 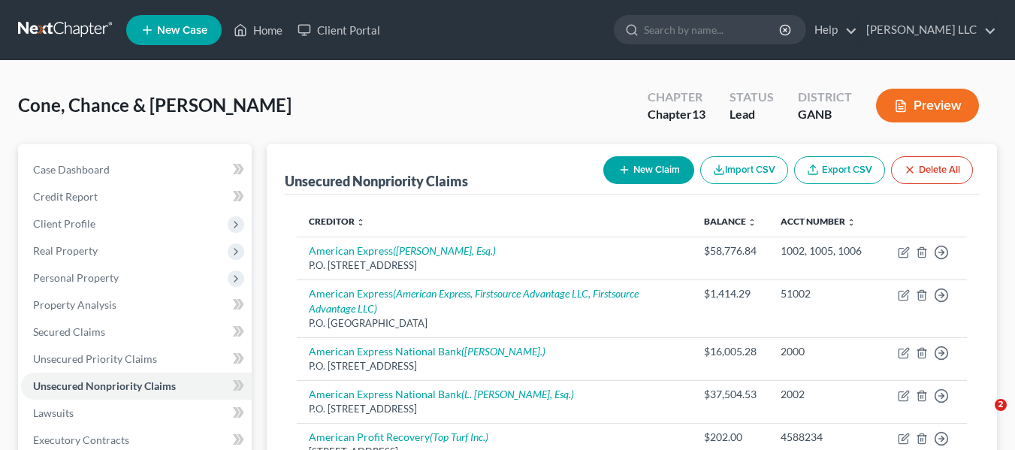 I want to click on a: Case Dashboard, so click(x=136, y=170).